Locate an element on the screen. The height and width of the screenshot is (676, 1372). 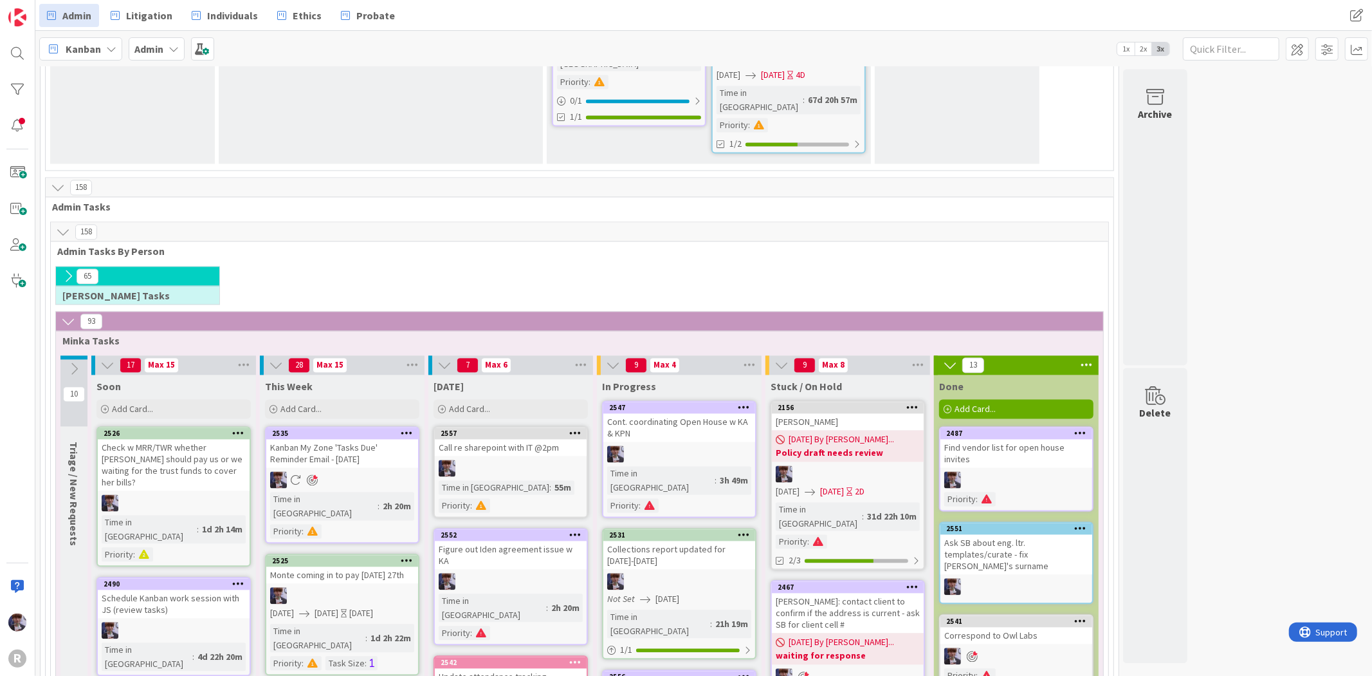
div: 2535 is located at coordinates (345, 434).